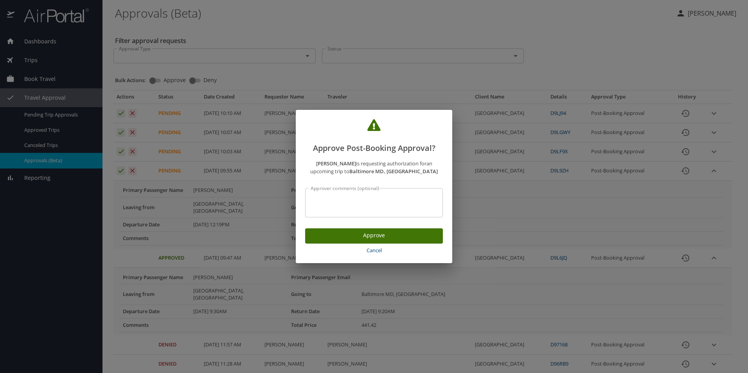  I want to click on button: Approve, so click(374, 236).